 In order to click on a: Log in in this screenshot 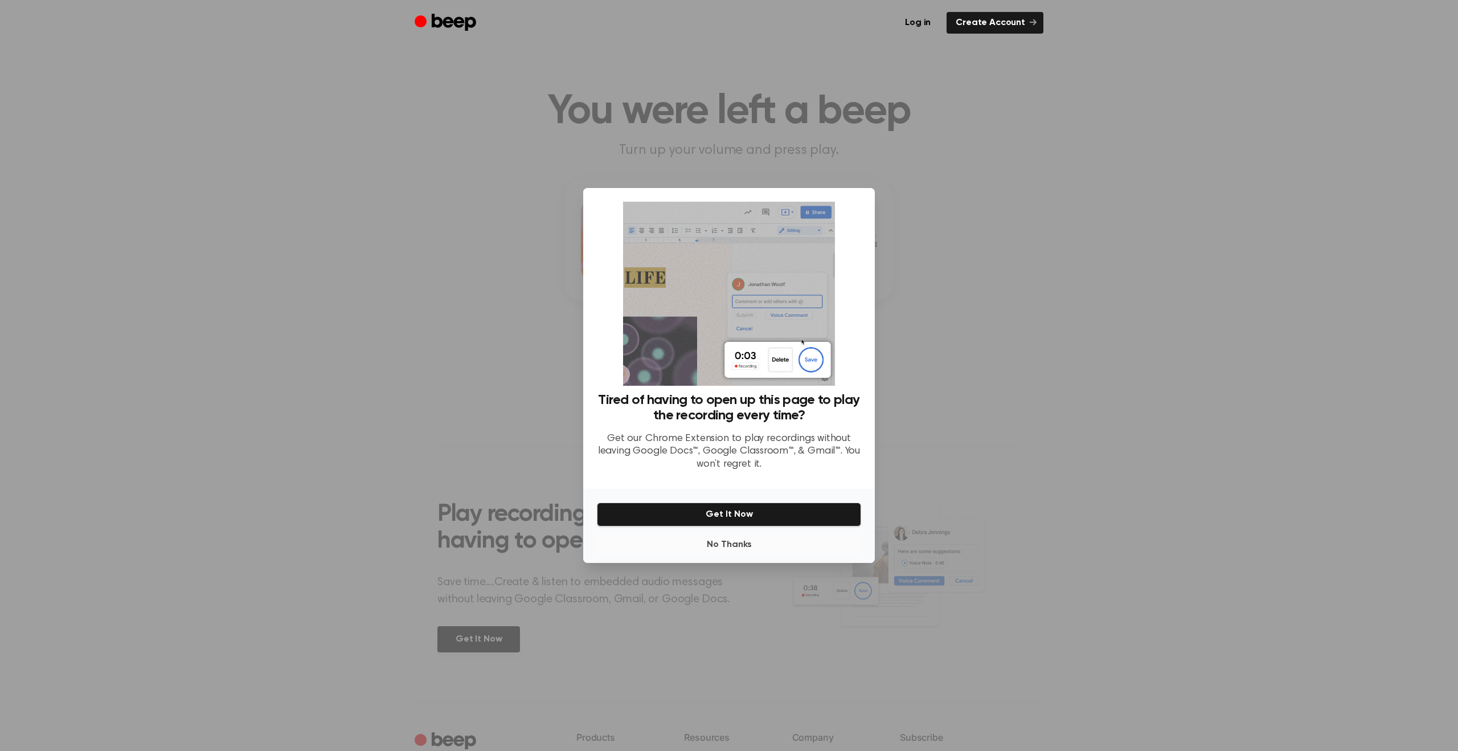, I will do `click(918, 23)`.